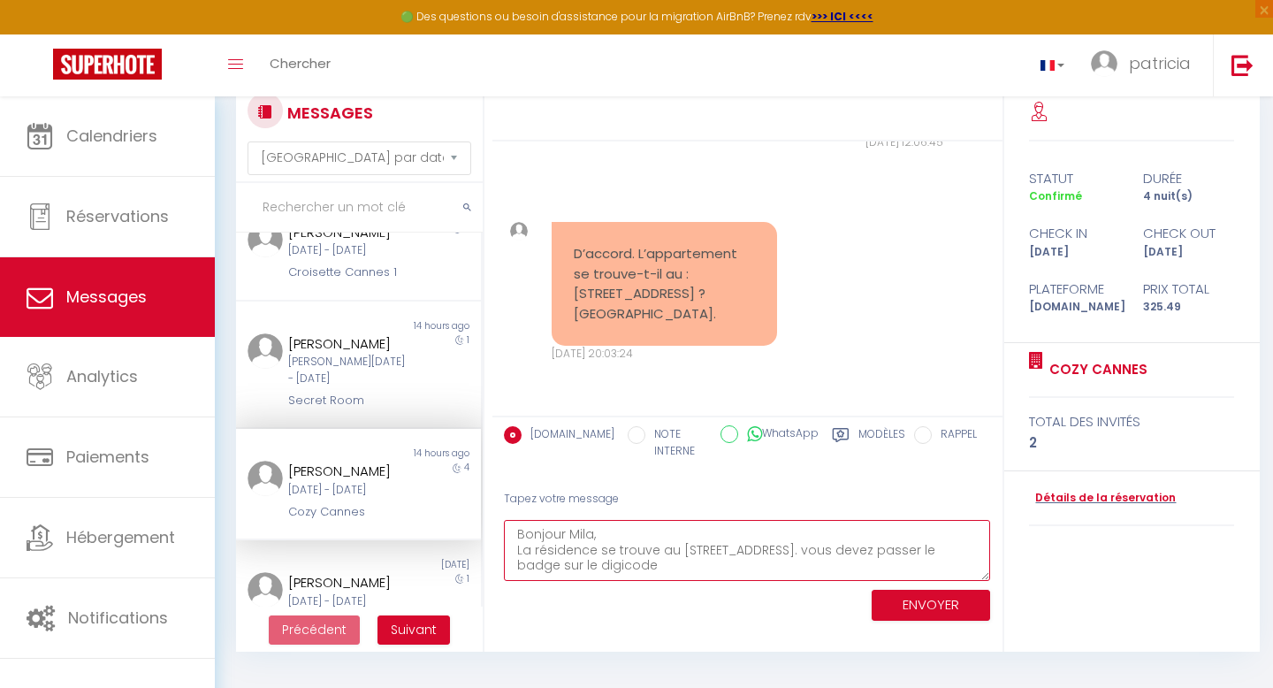 The image size is (1273, 688). I want to click on a: Chercher, so click(300, 65).